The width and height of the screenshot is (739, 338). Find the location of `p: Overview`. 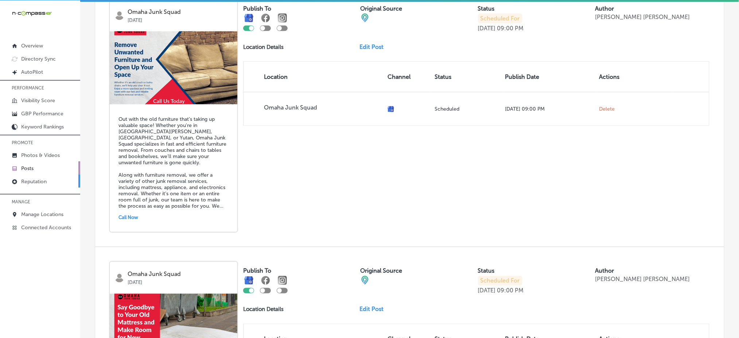

p: Overview is located at coordinates (32, 46).